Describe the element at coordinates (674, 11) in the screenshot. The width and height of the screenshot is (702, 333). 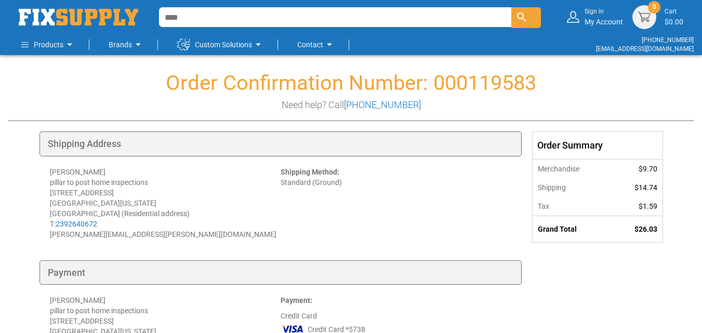
I see `small: Cart` at that location.